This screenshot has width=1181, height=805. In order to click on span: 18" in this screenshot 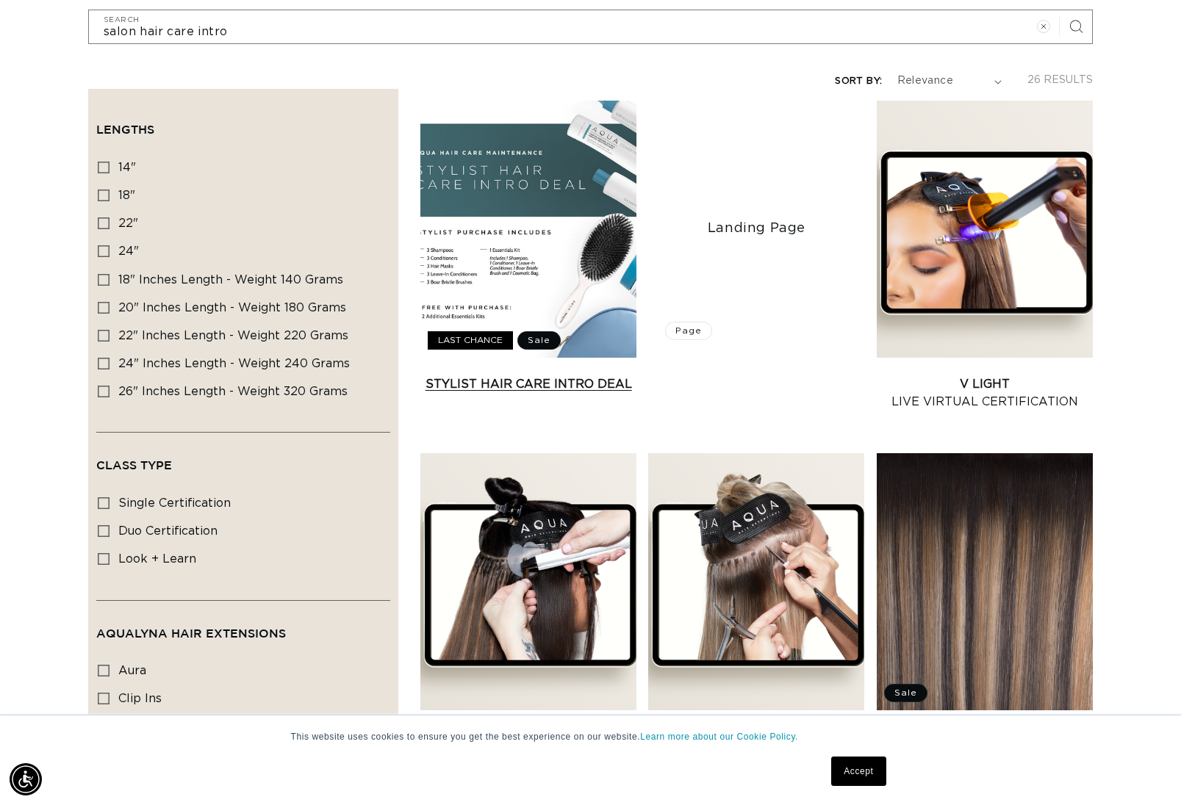, I will do `click(126, 195)`.